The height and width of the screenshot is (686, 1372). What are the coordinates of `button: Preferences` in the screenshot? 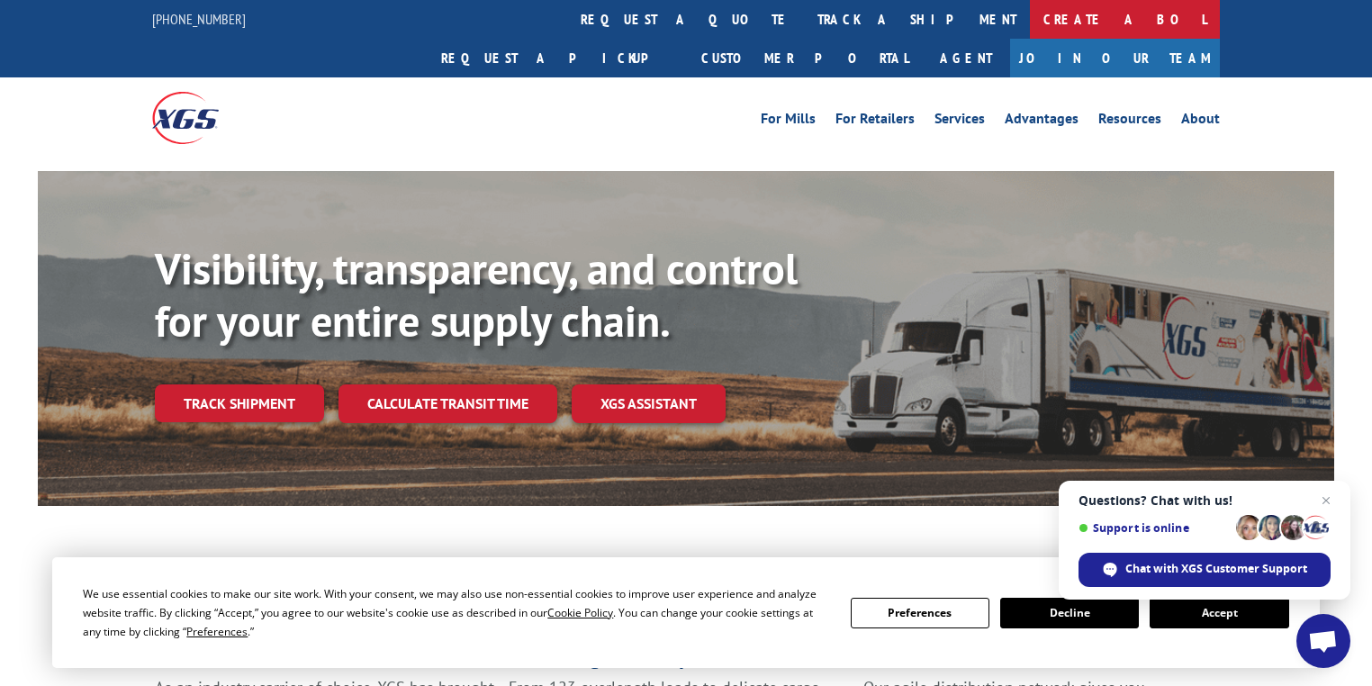 It's located at (920, 613).